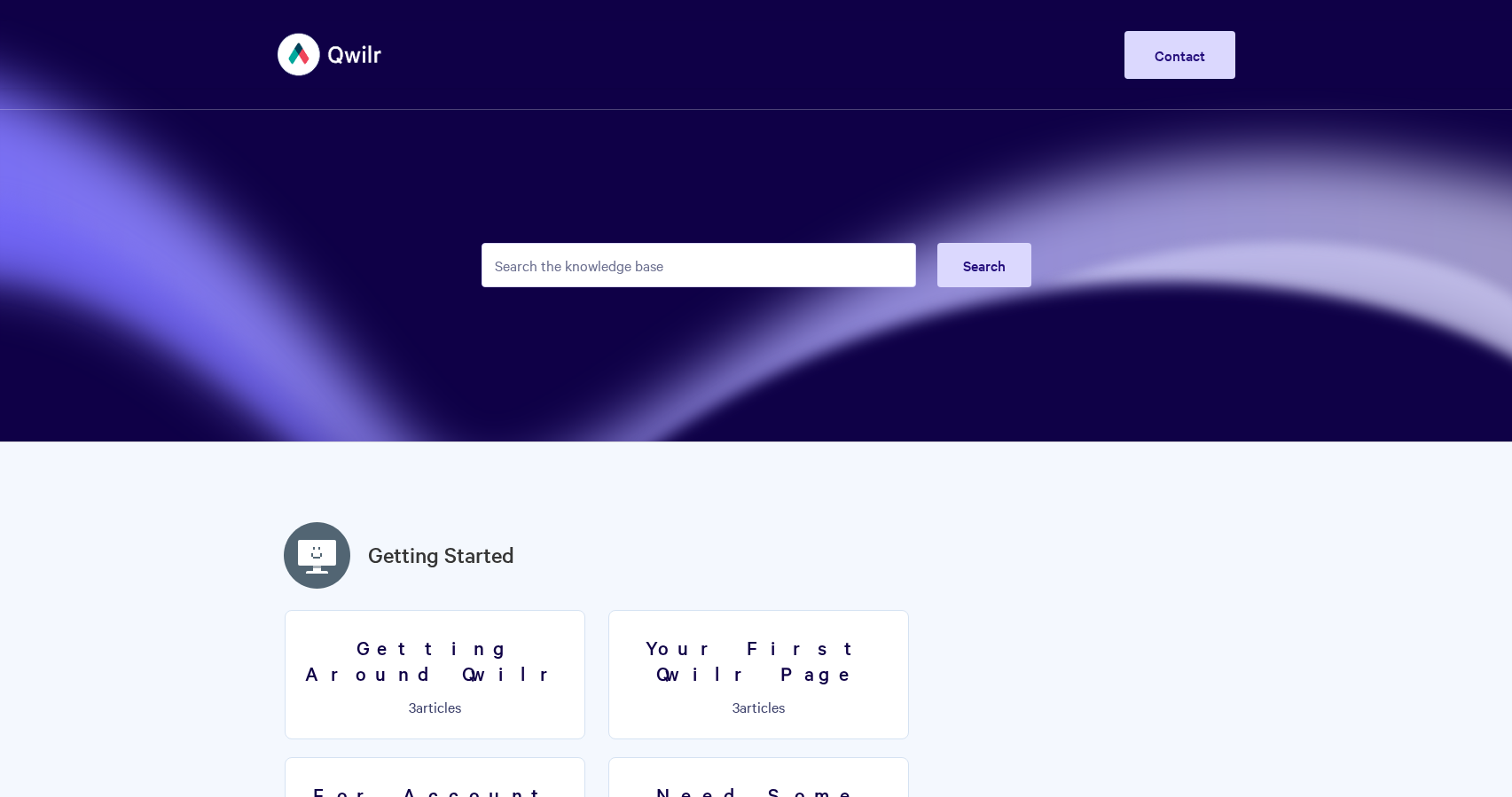  I want to click on h3: Your First Qwilr Page, so click(758, 660).